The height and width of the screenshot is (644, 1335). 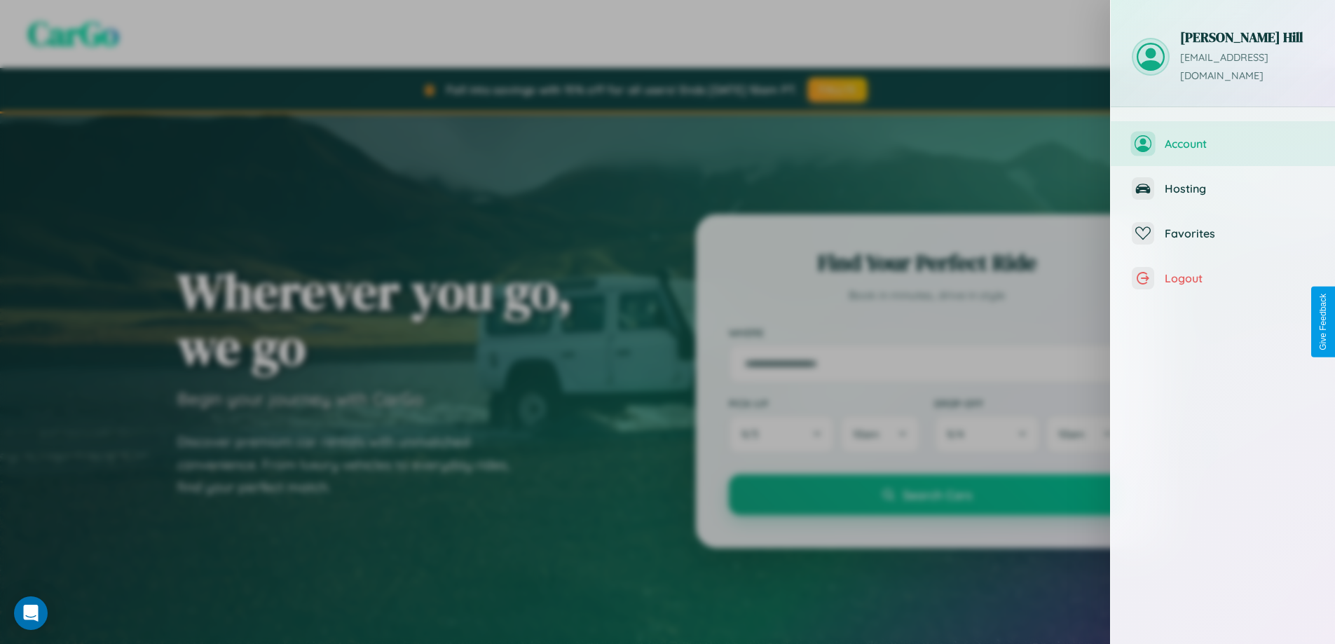 What do you see at coordinates (1239, 144) in the screenshot?
I see `span: Account` at bounding box center [1239, 144].